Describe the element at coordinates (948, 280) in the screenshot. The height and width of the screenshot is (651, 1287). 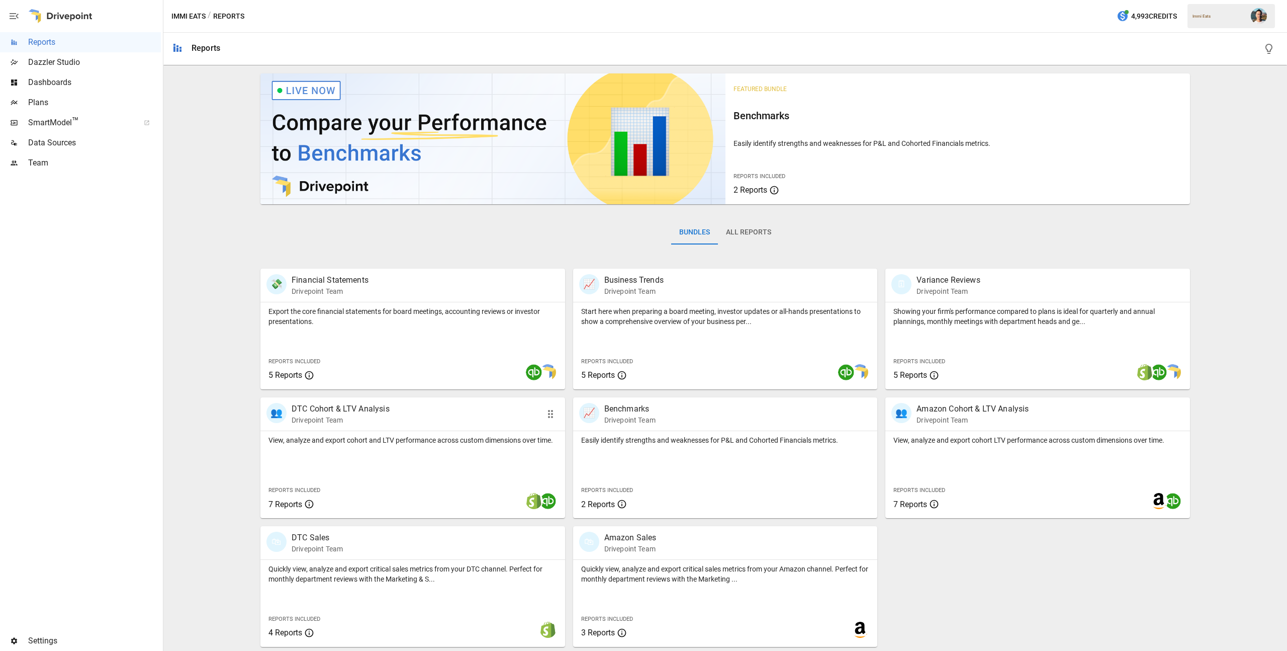
I see `p: Variance Reviews` at that location.